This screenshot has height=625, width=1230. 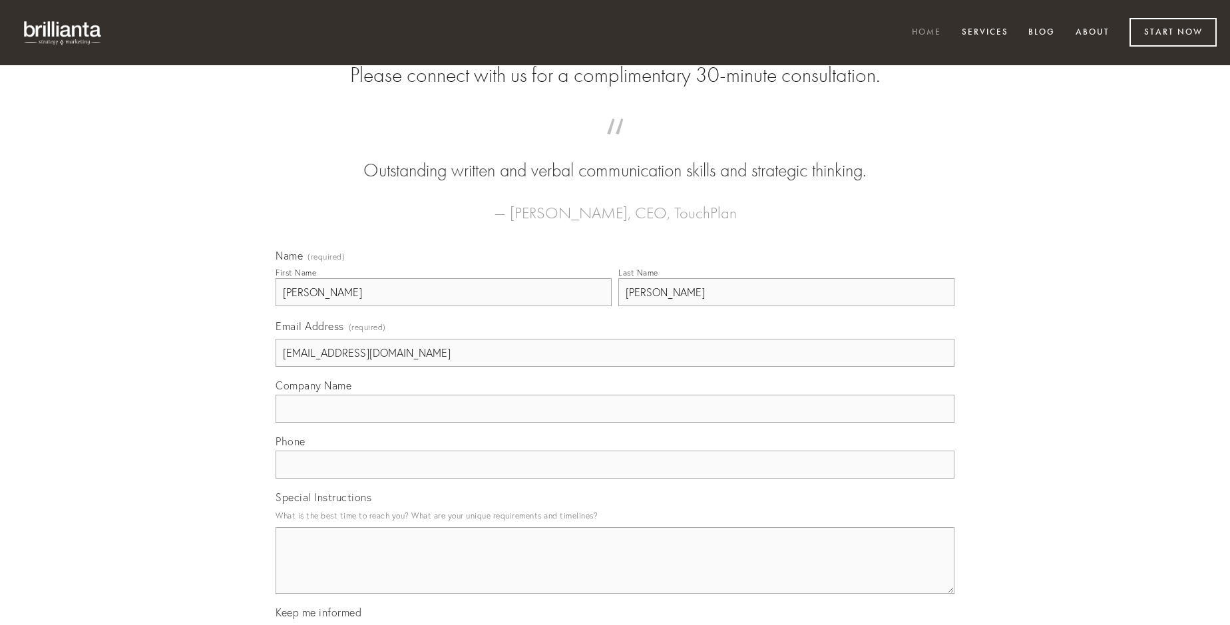 I want to click on a: About, so click(x=1092, y=33).